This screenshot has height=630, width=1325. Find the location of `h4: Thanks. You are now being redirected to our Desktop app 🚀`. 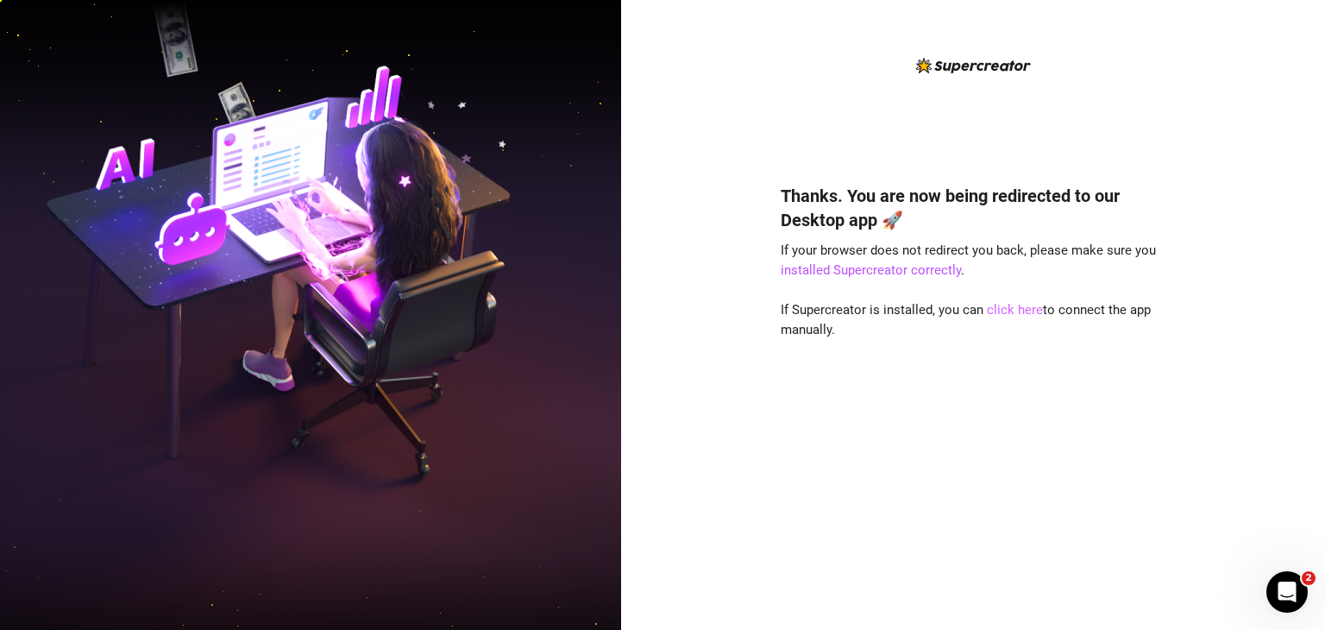

h4: Thanks. You are now being redirected to our Desktop app 🚀 is located at coordinates (973, 208).